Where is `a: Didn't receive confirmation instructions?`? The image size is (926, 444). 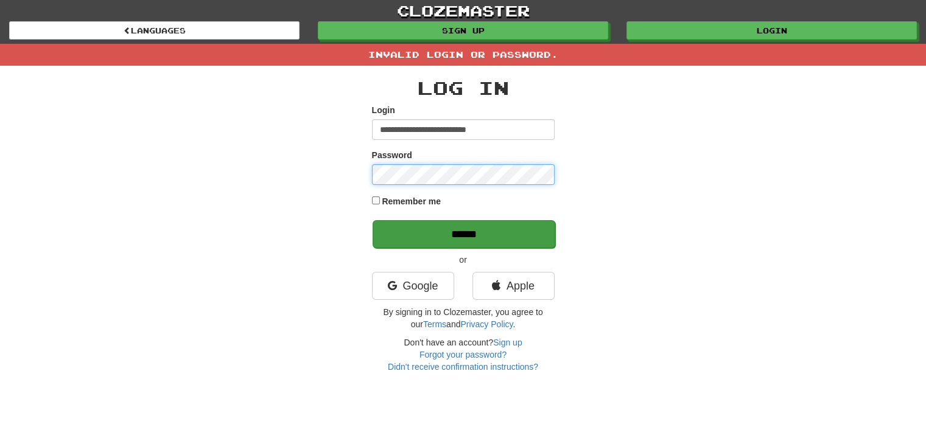
a: Didn't receive confirmation instructions? is located at coordinates (463, 367).